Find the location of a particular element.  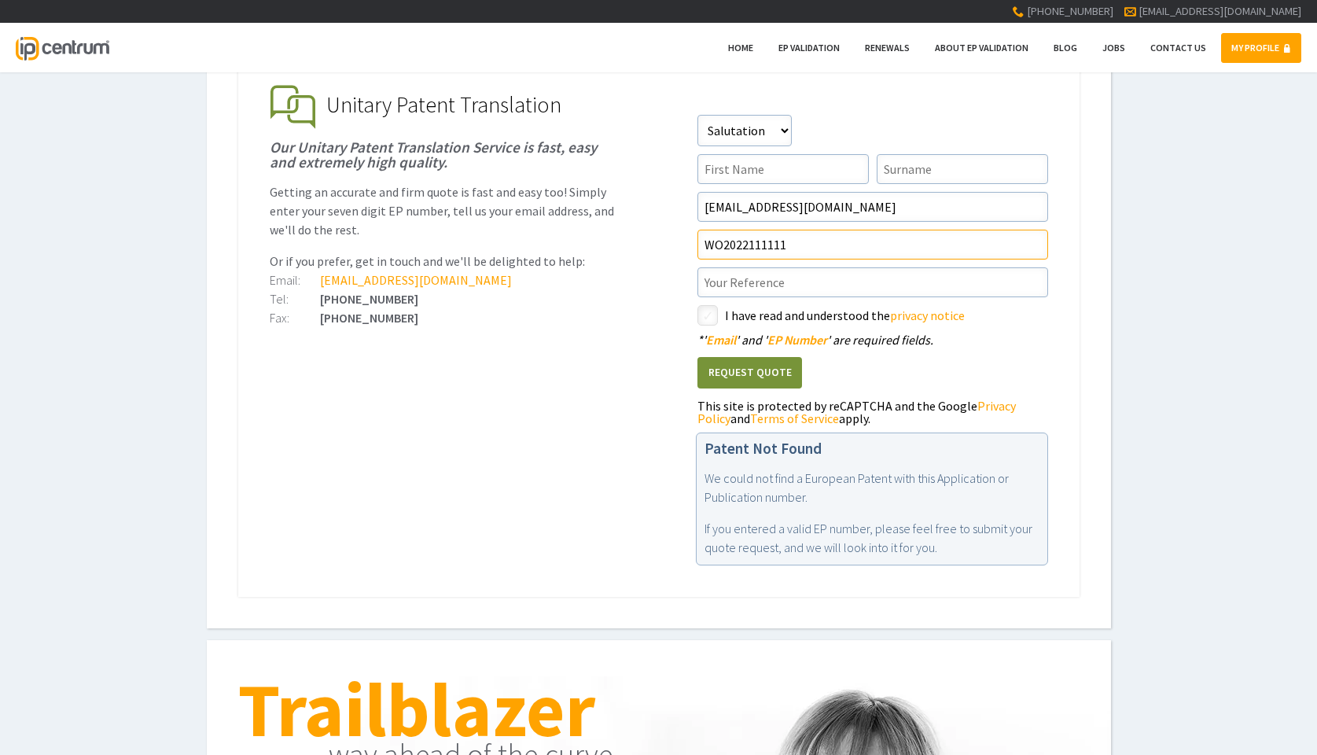

input: Email is located at coordinates (873, 207).